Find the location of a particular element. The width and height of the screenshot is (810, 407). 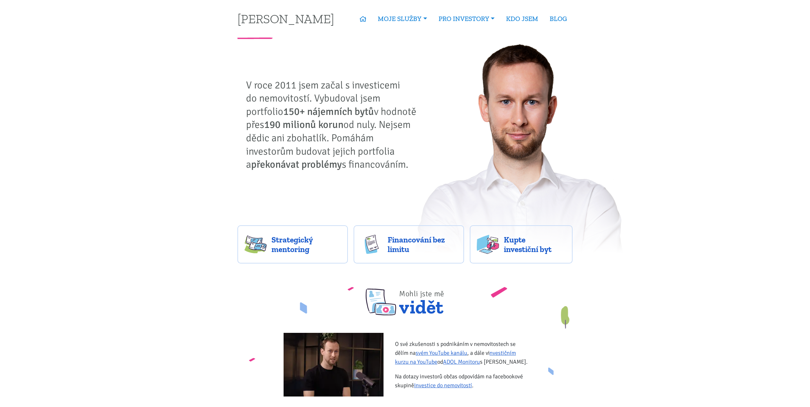

img: finance is located at coordinates (372, 244).